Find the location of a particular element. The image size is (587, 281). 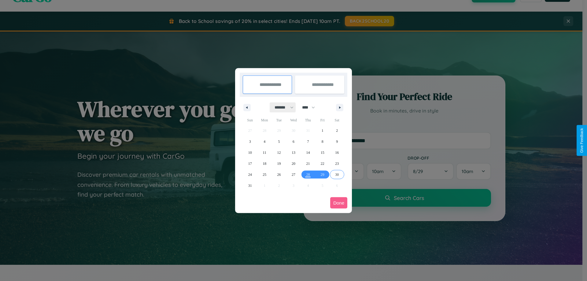

span: 30 is located at coordinates (337, 175).